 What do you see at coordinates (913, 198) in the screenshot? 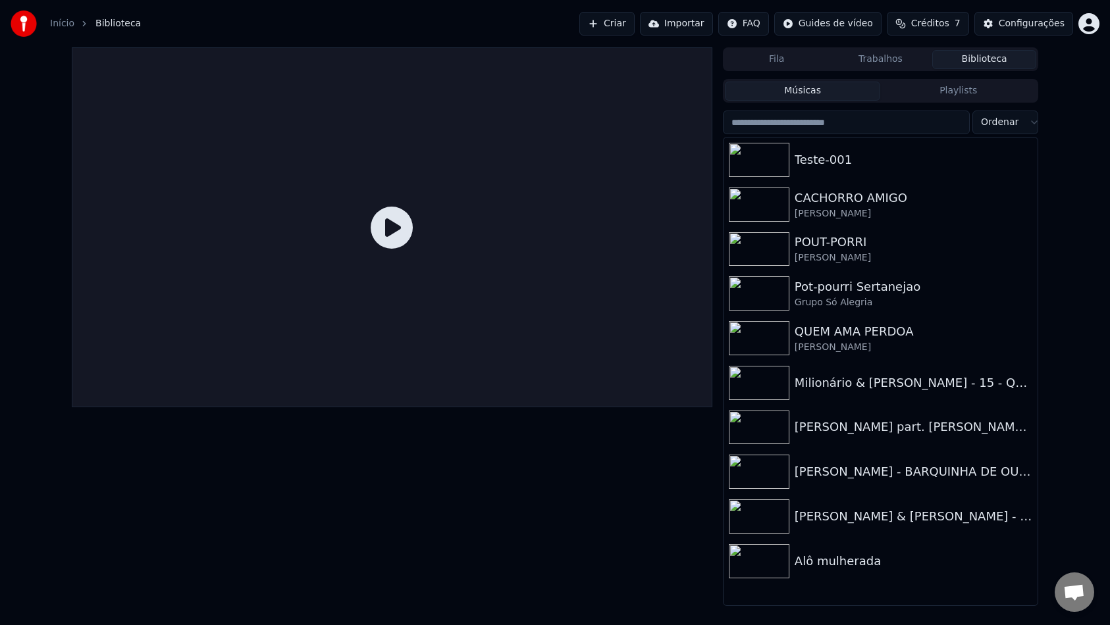
I see `div: CACHORRO AMIGO` at bounding box center [913, 198].